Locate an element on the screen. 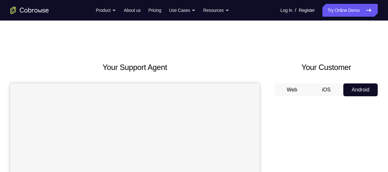  a: Go to the home page is located at coordinates (30, 10).